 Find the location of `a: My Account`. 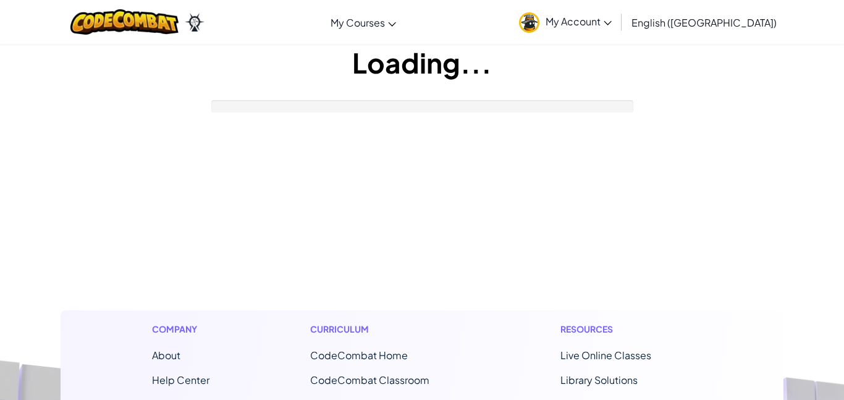

a: My Account is located at coordinates (565, 22).